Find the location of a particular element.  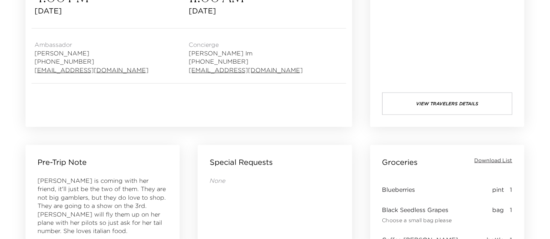

button: View Travelers Details is located at coordinates (447, 104).